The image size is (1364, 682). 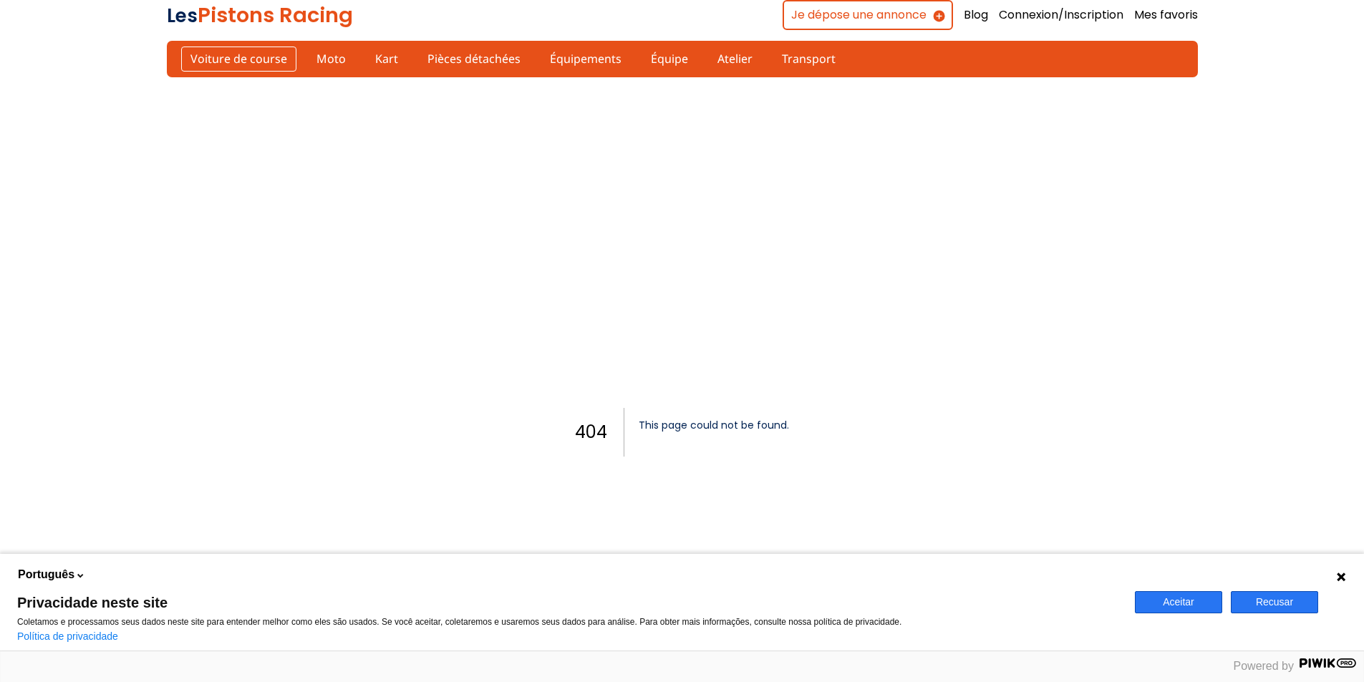 I want to click on span: Privacidade neste site, so click(x=567, y=603).